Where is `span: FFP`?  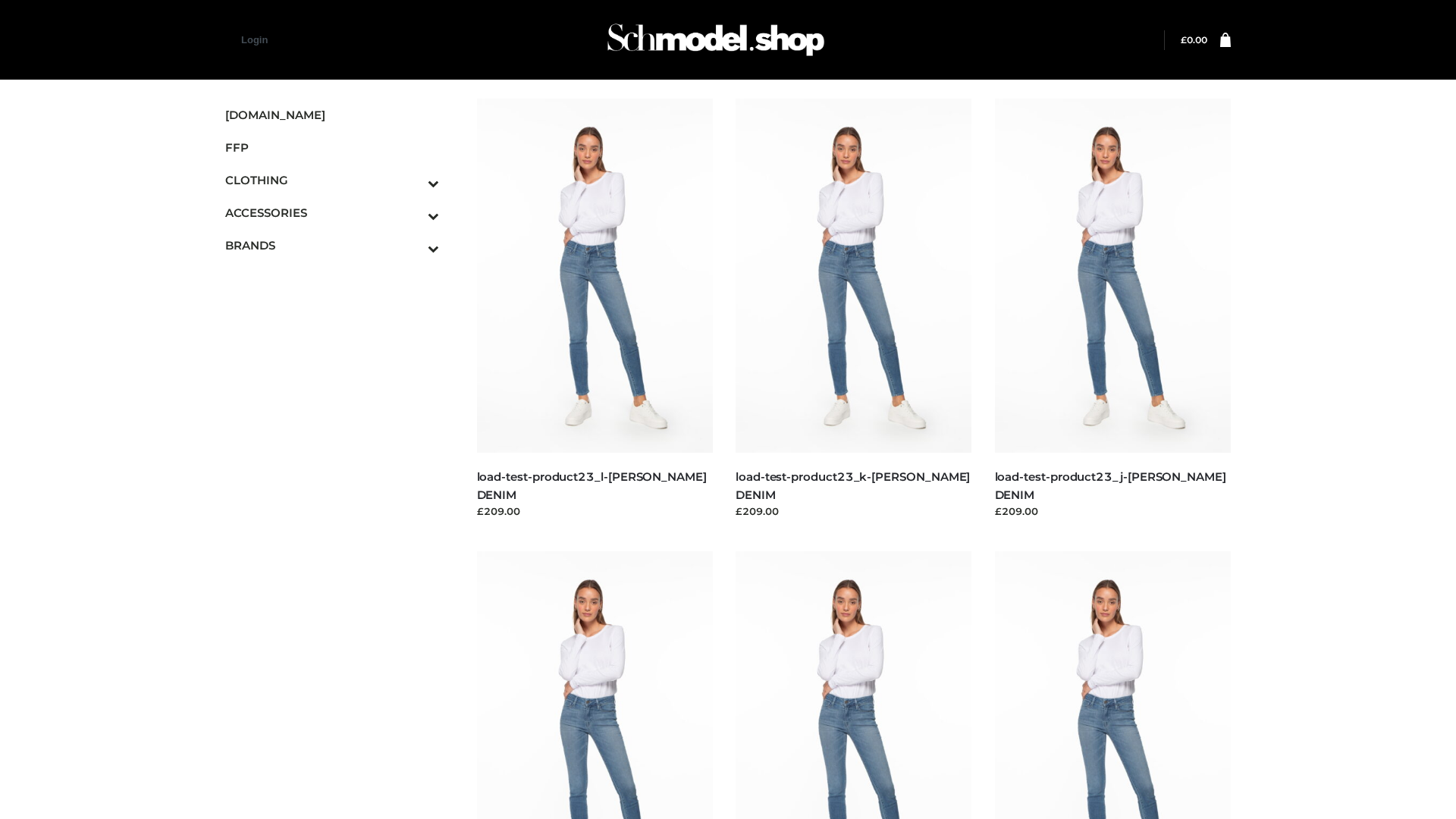
span: FFP is located at coordinates (332, 147).